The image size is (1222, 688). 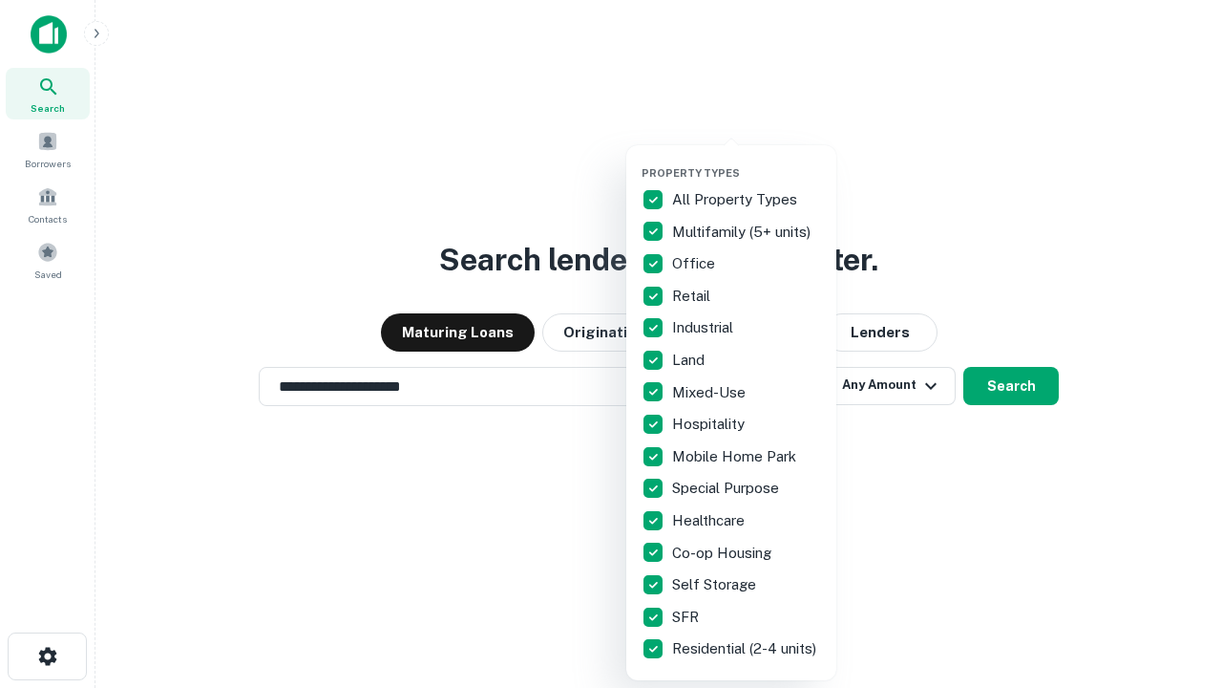 What do you see at coordinates (736, 456) in the screenshot?
I see `p: Mobile Home Park` at bounding box center [736, 456].